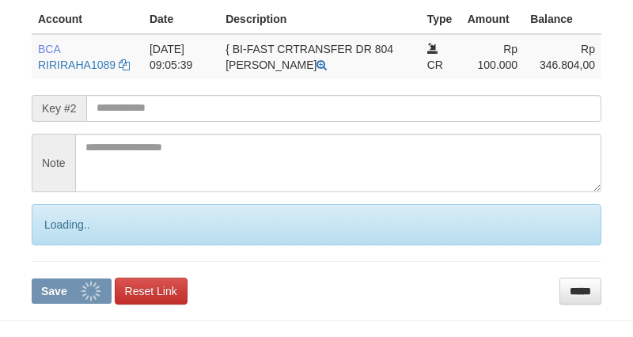 This screenshot has height=337, width=633. Describe the element at coordinates (562, 19) in the screenshot. I see `th: Balance` at that location.